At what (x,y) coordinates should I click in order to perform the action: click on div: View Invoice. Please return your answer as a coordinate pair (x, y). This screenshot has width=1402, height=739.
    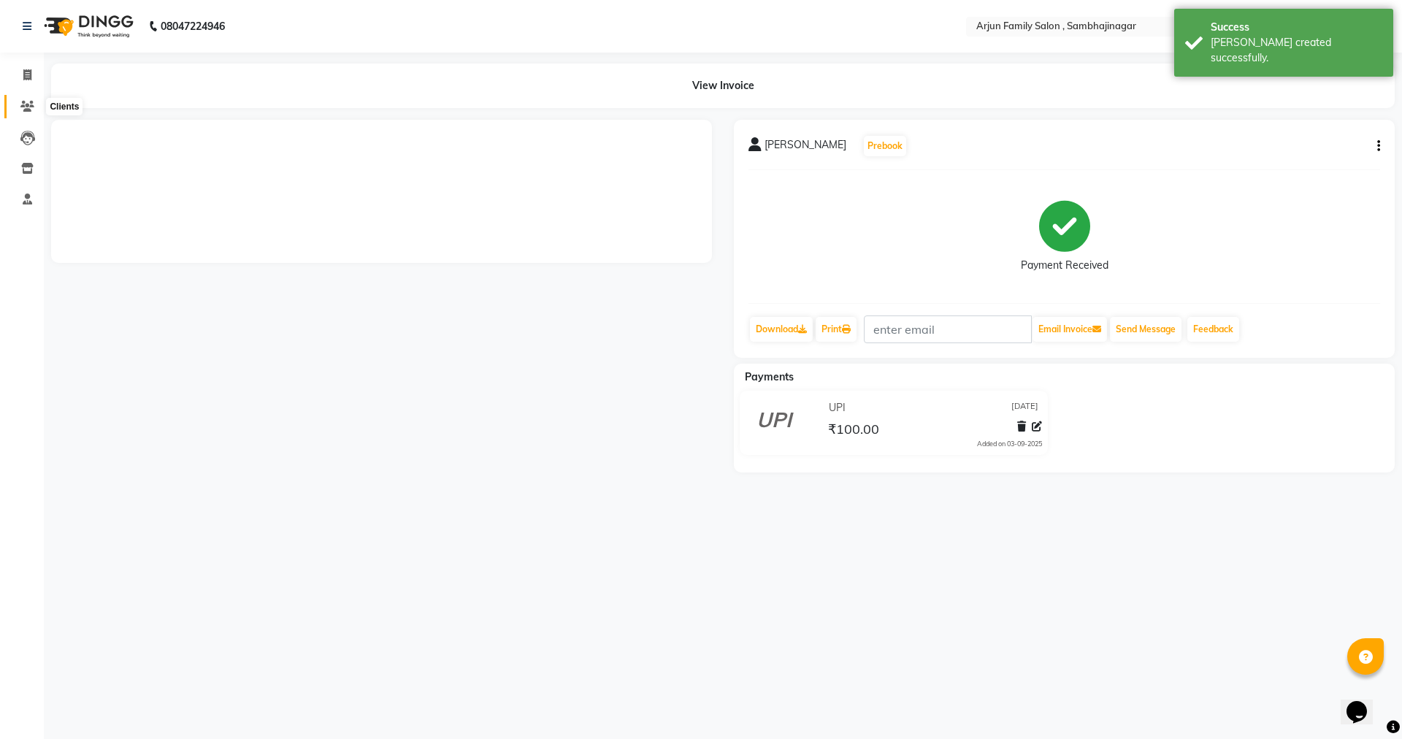
    Looking at the image, I should click on (723, 85).